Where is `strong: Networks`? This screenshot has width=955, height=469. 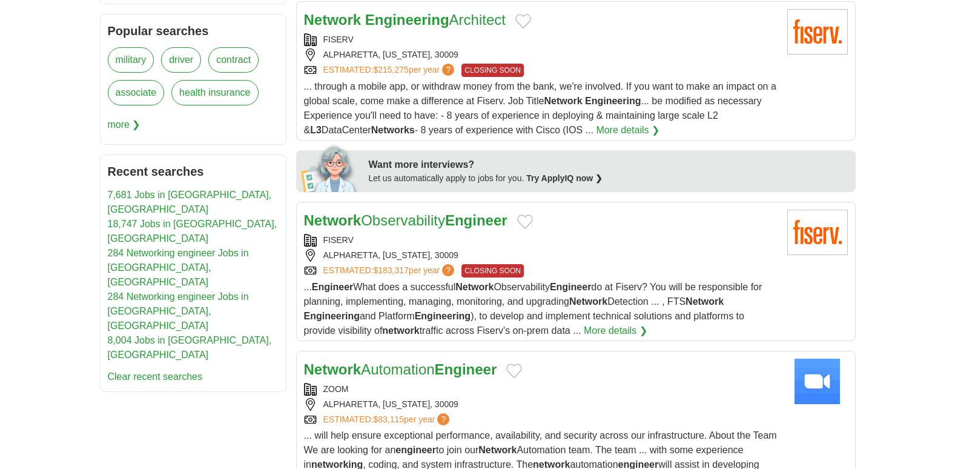 strong: Networks is located at coordinates (393, 130).